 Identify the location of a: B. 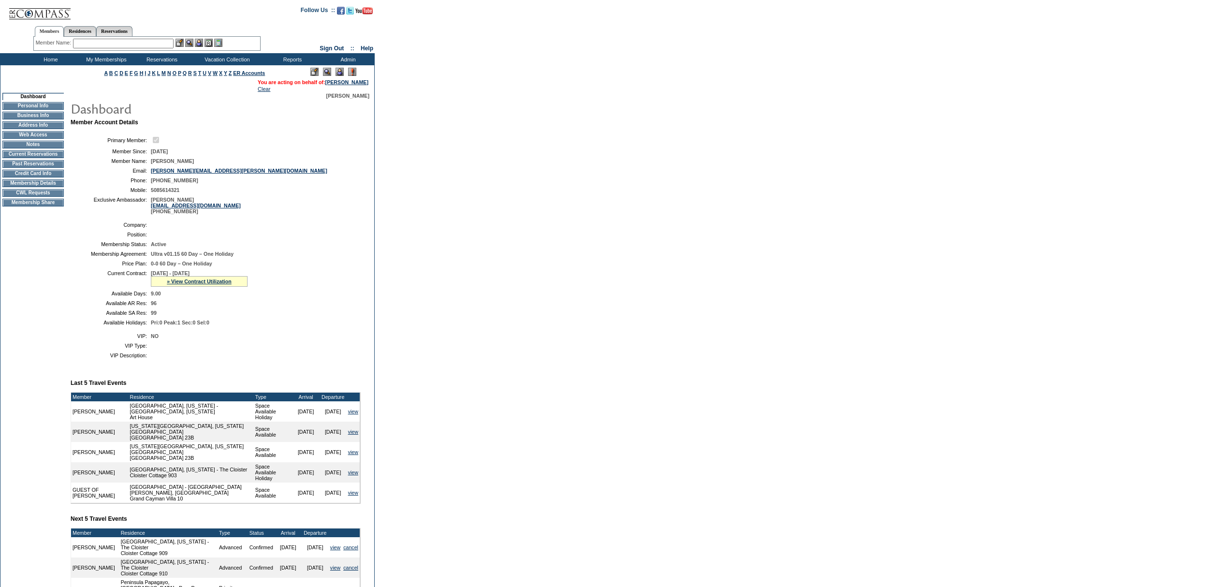
(111, 73).